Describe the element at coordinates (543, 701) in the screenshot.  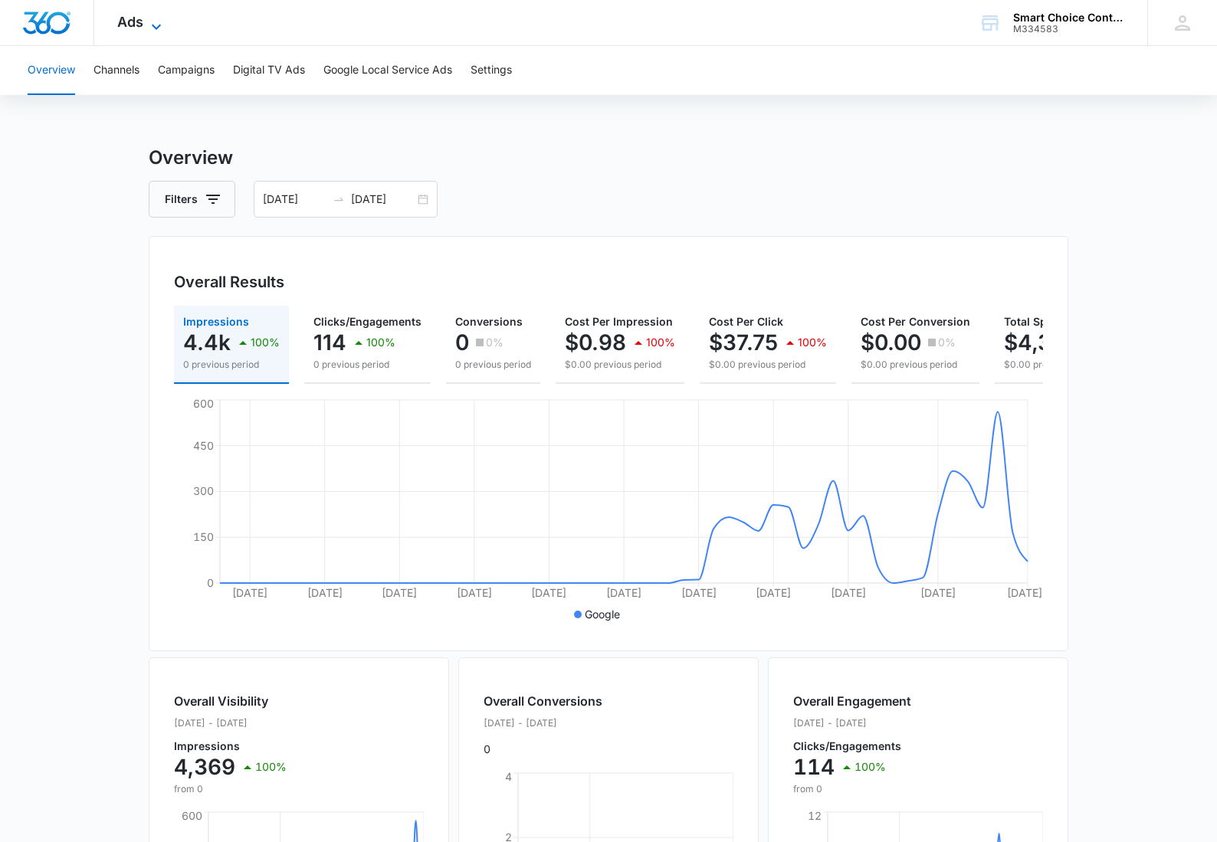
I see `h2: Overall Conversions` at that location.